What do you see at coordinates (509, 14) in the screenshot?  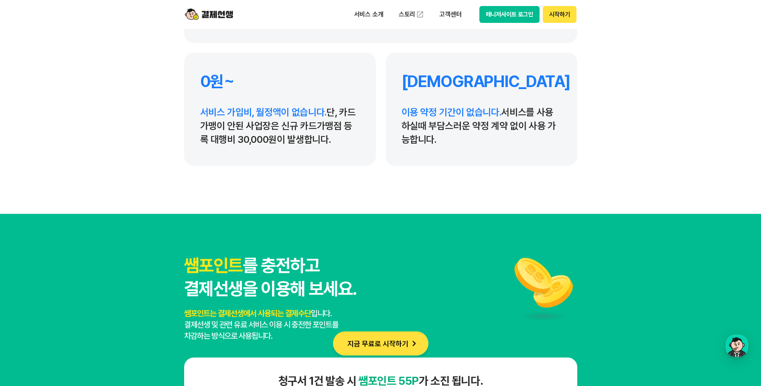 I see `button: 매니저사이트 로그인` at bounding box center [509, 14].